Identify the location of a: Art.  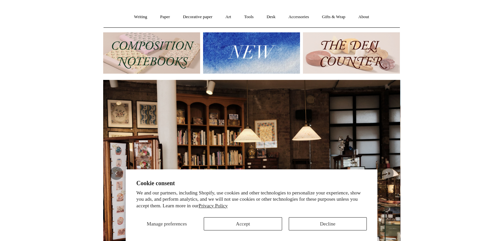
(228, 17).